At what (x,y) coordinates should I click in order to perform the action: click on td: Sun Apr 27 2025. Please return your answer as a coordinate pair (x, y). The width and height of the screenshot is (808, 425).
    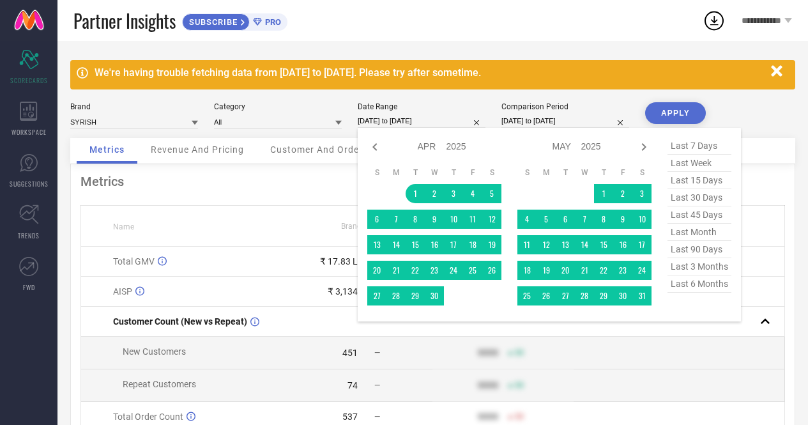
    Looking at the image, I should click on (377, 296).